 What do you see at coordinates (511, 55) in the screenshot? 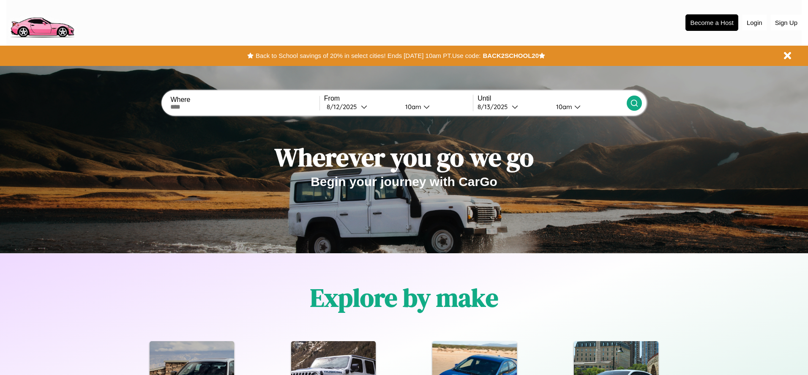
I see `b: BACK2SCHOOL20` at bounding box center [511, 55].